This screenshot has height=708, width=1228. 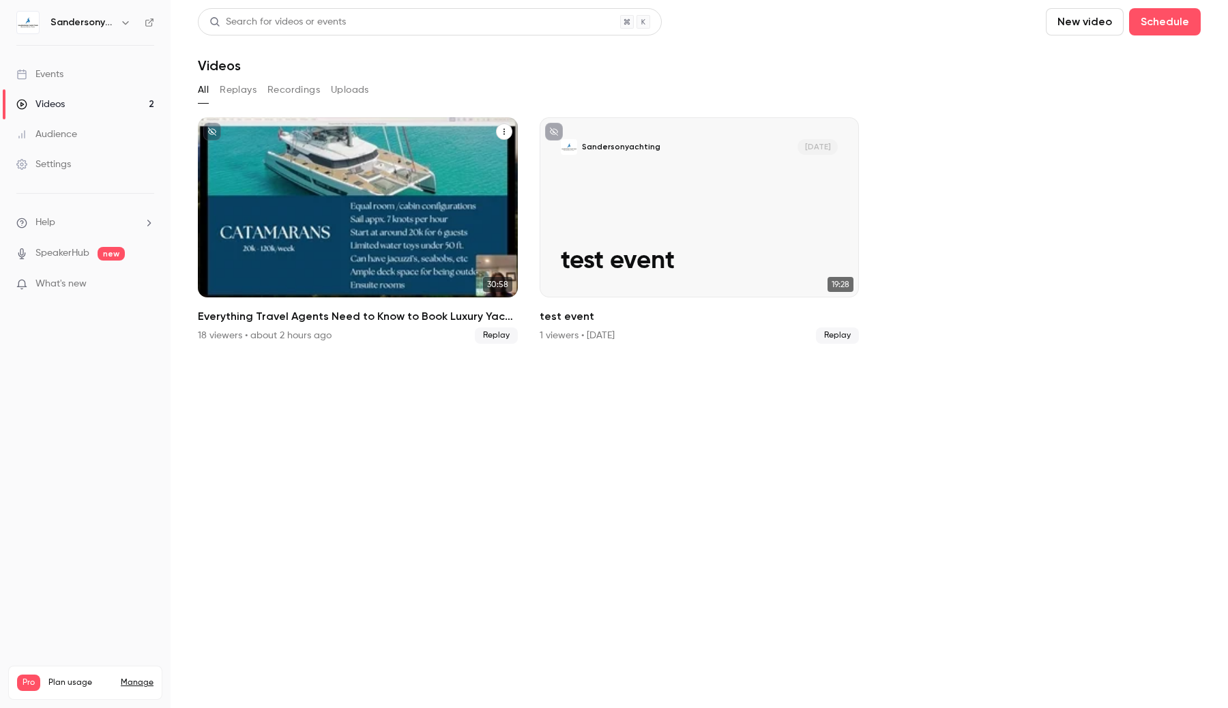 I want to click on div: Search for videos or events, so click(x=278, y=22).